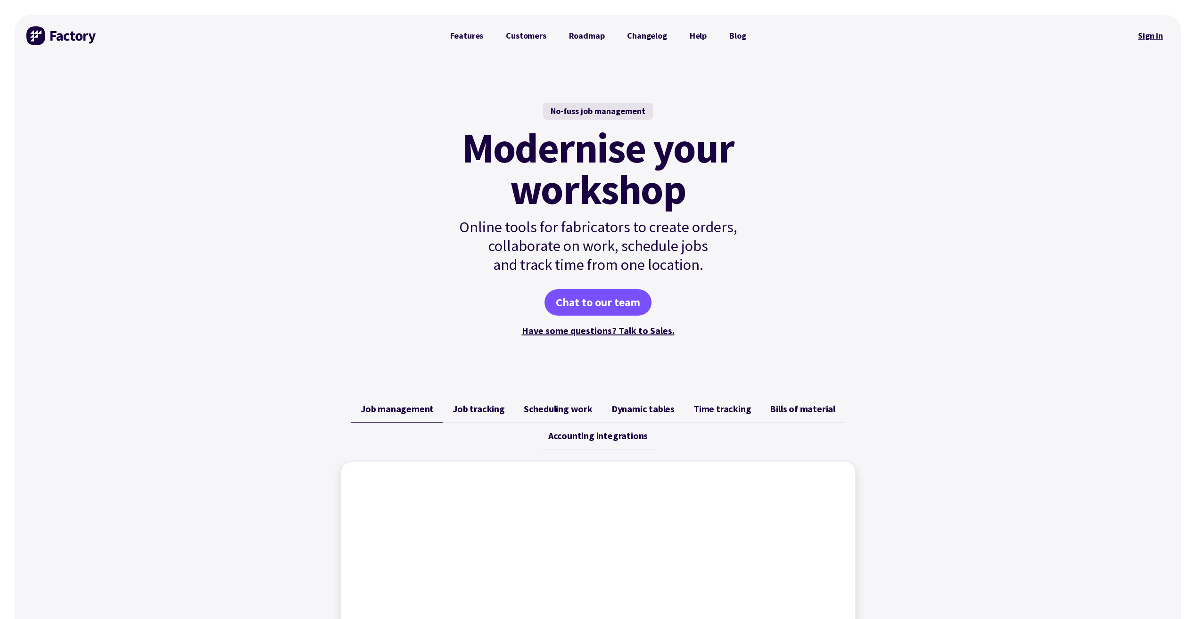 The height and width of the screenshot is (619, 1196). What do you see at coordinates (802, 409) in the screenshot?
I see `span: Bills of material` at bounding box center [802, 409].